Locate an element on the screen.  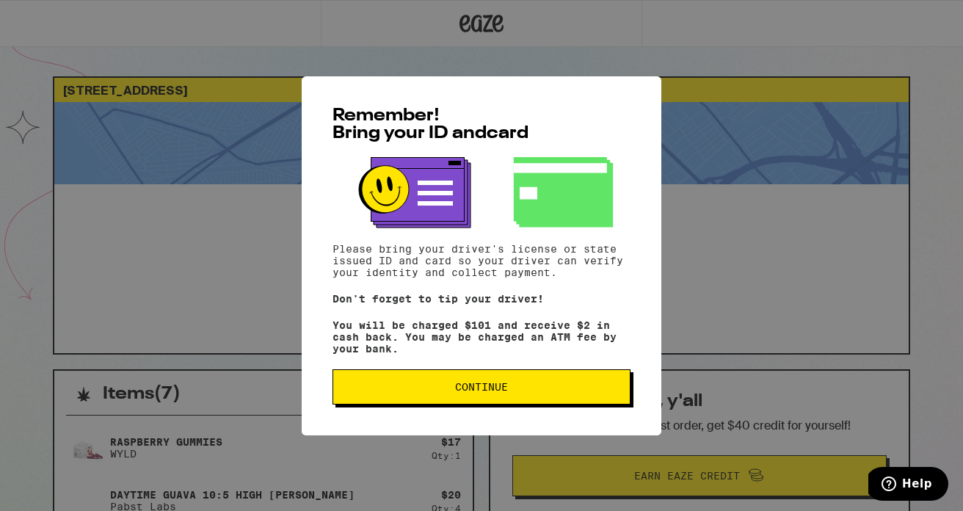
span: Remember! Bring your ID and card is located at coordinates (430, 125).